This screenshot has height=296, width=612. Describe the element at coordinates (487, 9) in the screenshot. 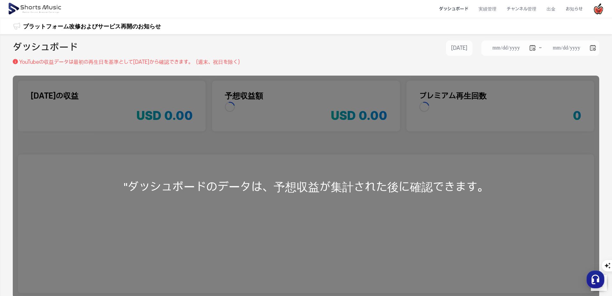

I see `li: 実績管理` at that location.